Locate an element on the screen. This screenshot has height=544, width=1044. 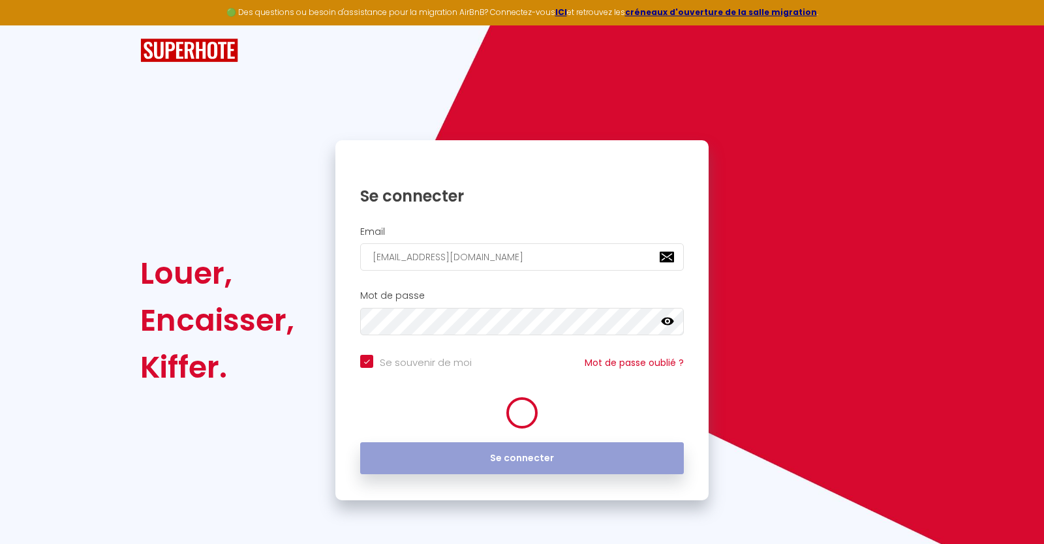
a: ICI is located at coordinates (561, 12).